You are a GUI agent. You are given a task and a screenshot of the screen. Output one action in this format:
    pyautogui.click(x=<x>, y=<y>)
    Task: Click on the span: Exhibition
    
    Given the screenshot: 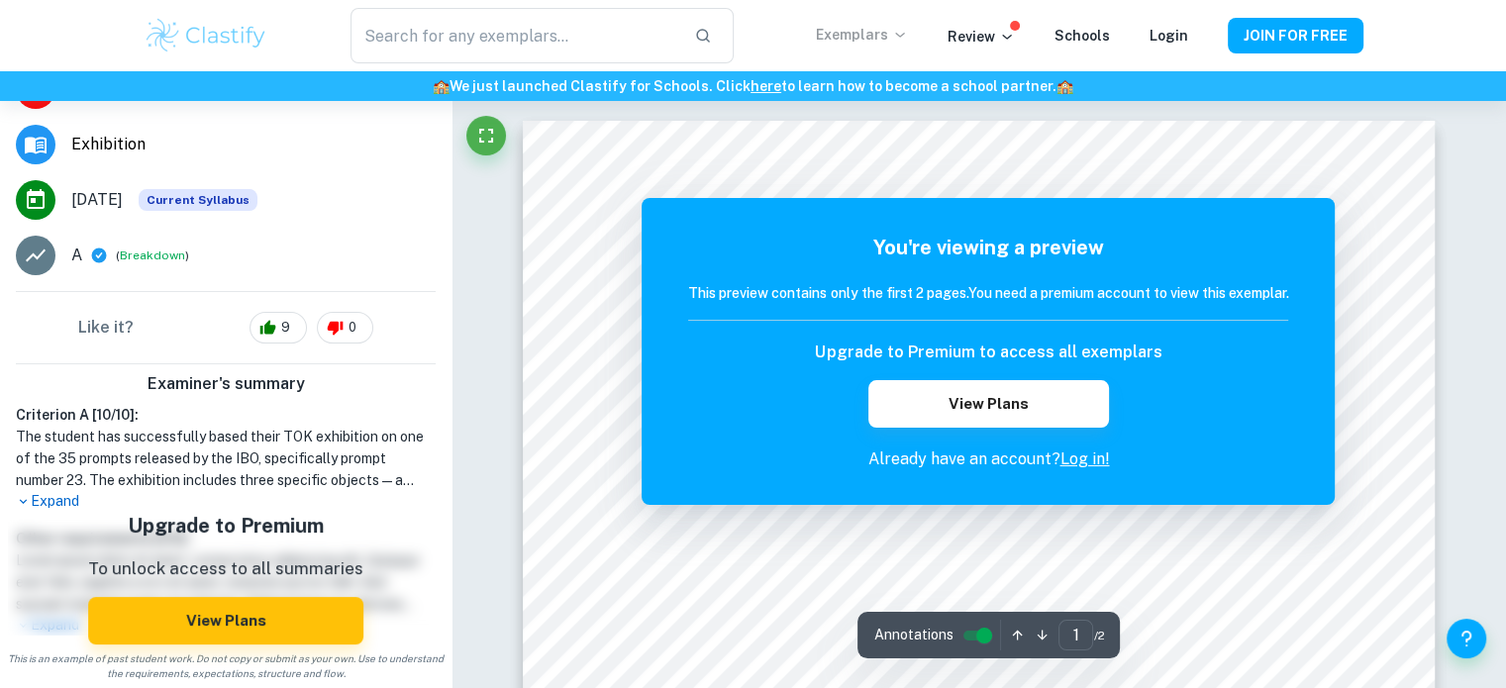 What is the action you would take?
    pyautogui.click(x=254, y=145)
    